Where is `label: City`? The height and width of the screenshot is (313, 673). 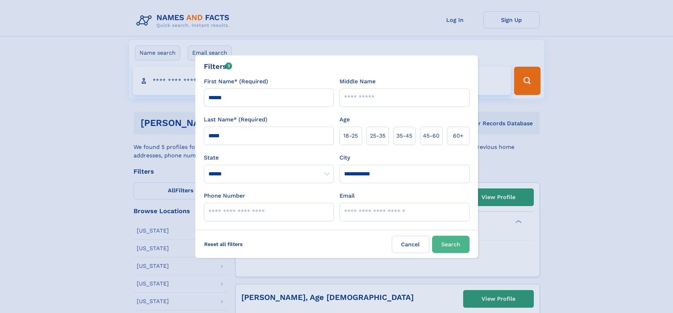 label: City is located at coordinates (345, 158).